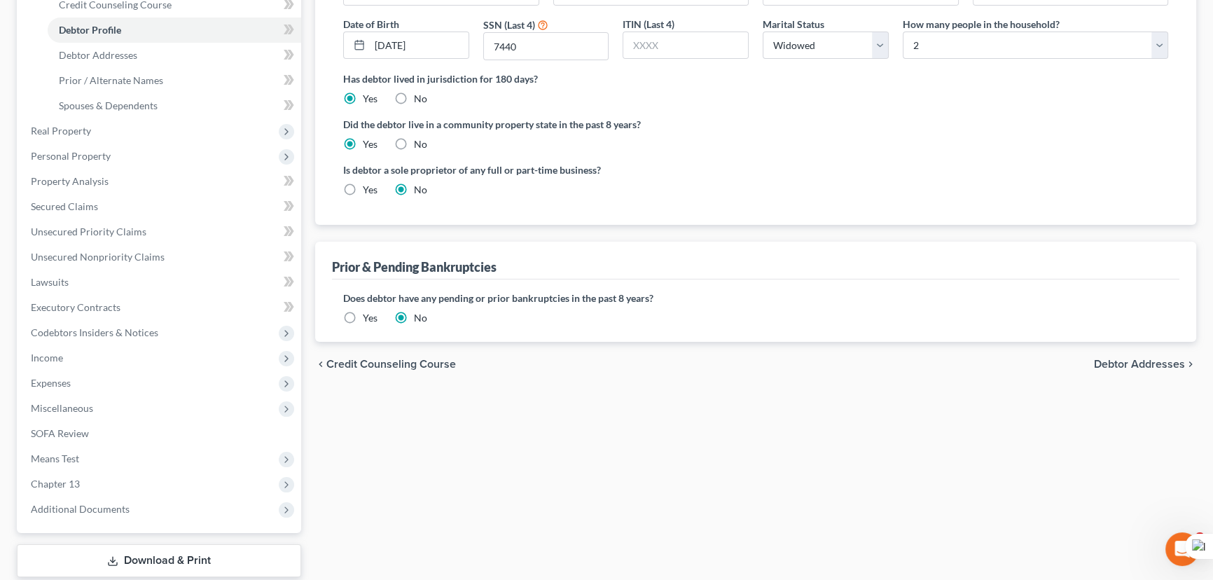 This screenshot has width=1213, height=580. I want to click on span: Means Test, so click(55, 458).